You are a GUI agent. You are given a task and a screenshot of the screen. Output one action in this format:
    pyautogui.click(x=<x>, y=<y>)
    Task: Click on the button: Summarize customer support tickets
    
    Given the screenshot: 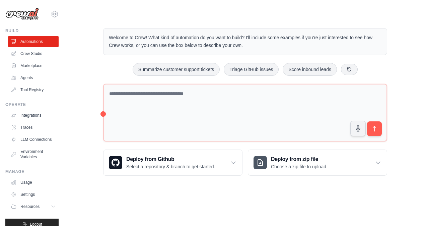 What is the action you would take?
    pyautogui.click(x=176, y=69)
    